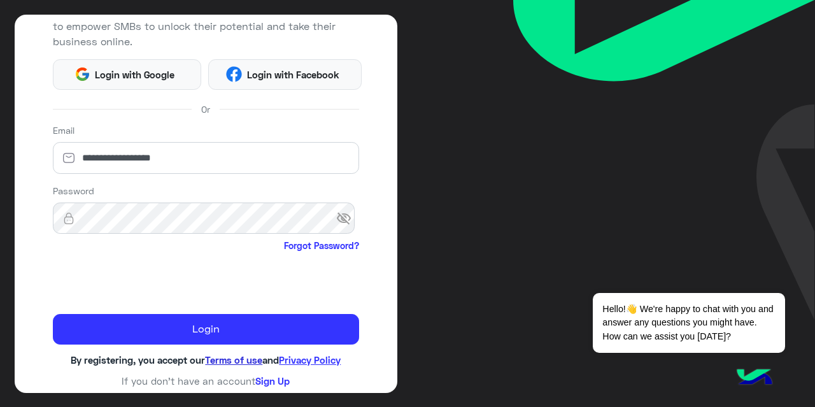 Image resolution: width=815 pixels, height=407 pixels. I want to click on button: Login with Facebook, so click(285, 74).